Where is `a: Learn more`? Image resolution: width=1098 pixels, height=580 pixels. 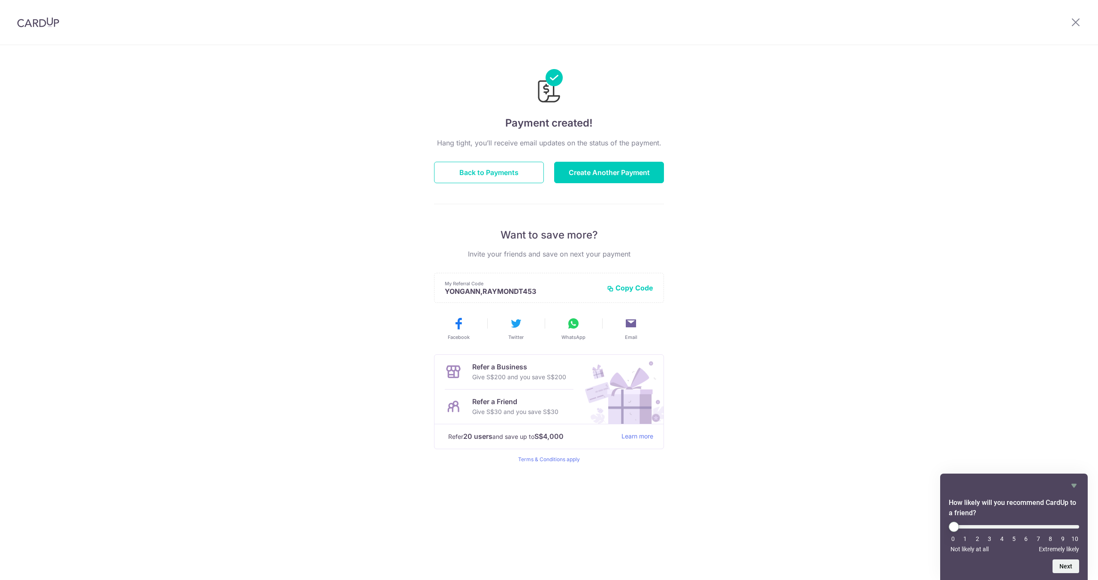 a: Learn more is located at coordinates (637, 436).